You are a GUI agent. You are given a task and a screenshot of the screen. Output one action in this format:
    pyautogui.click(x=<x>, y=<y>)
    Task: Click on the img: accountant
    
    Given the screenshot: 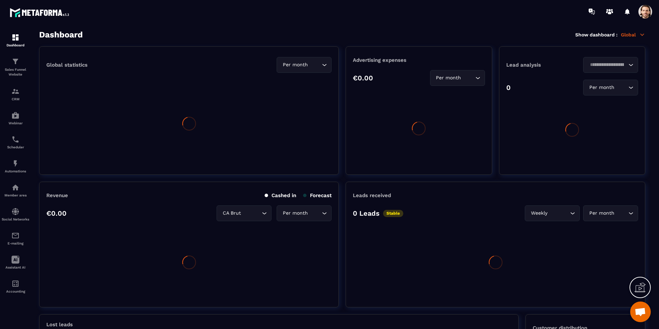 What is the action you would take?
    pyautogui.click(x=15, y=283)
    